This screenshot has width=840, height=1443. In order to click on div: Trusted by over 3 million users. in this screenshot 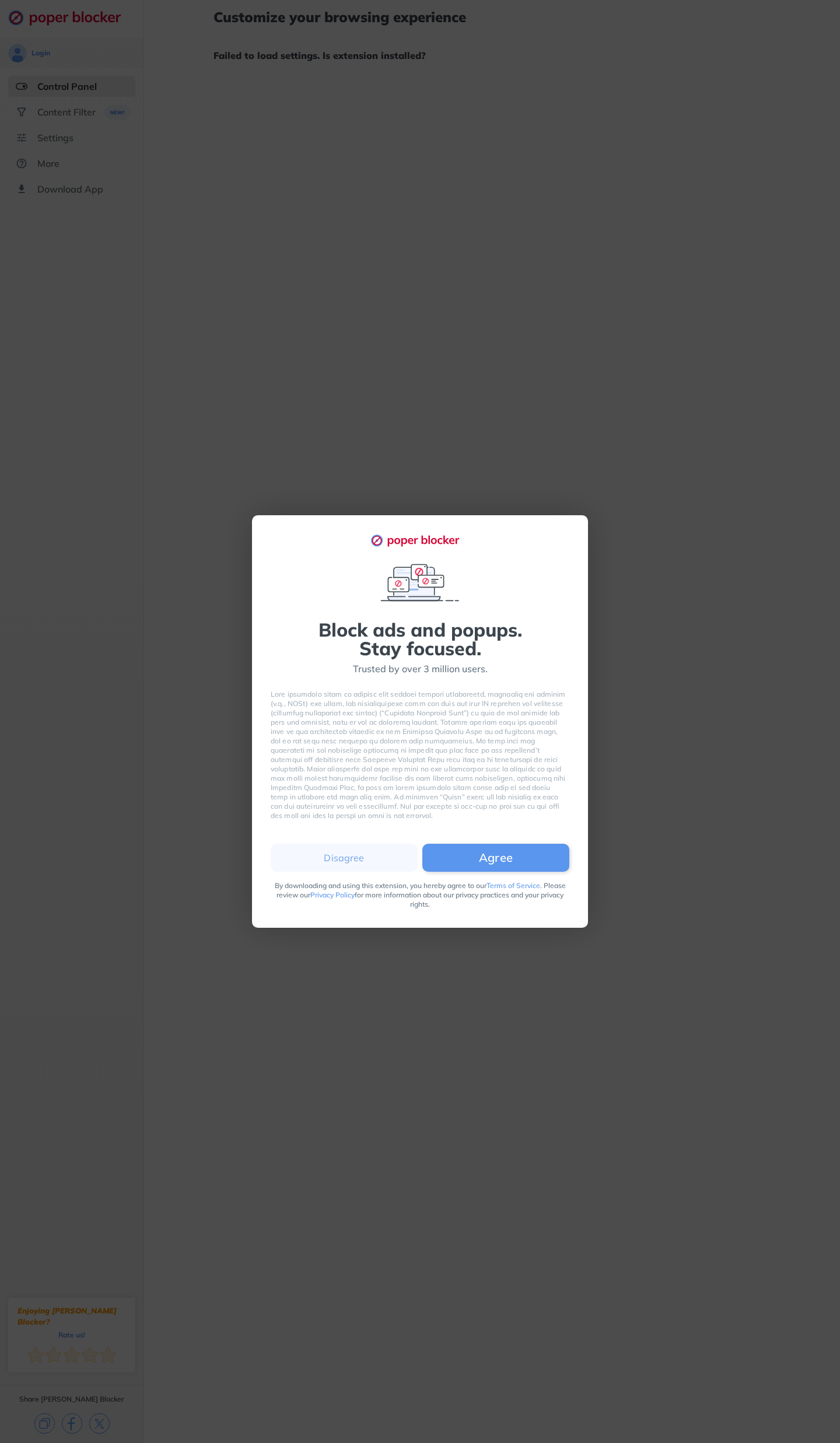, I will do `click(420, 668)`.